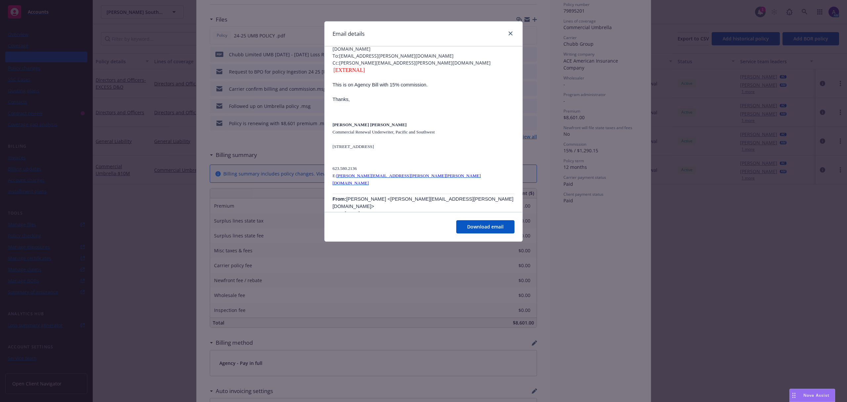 The width and height of the screenshot is (847, 402). Describe the element at coordinates (812, 395) in the screenshot. I see `button: Nova Assist` at that location.